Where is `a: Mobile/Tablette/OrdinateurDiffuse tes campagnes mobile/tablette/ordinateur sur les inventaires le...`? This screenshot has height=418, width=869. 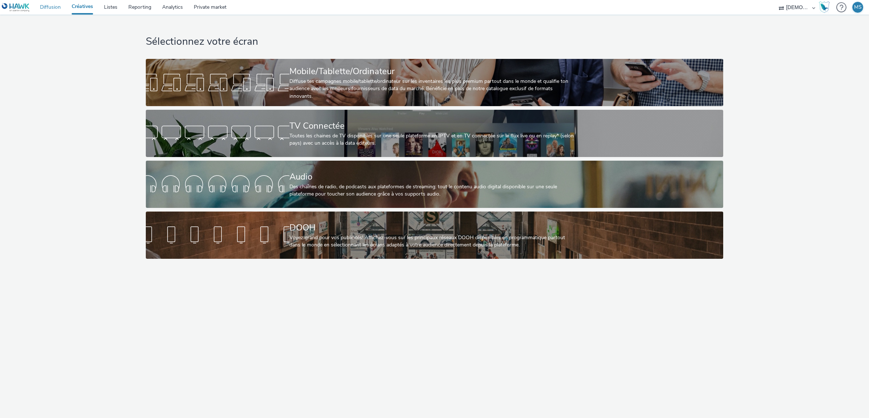 a: Mobile/Tablette/OrdinateurDiffuse tes campagnes mobile/tablette/ordinateur sur les inventaires le... is located at coordinates (435, 83).